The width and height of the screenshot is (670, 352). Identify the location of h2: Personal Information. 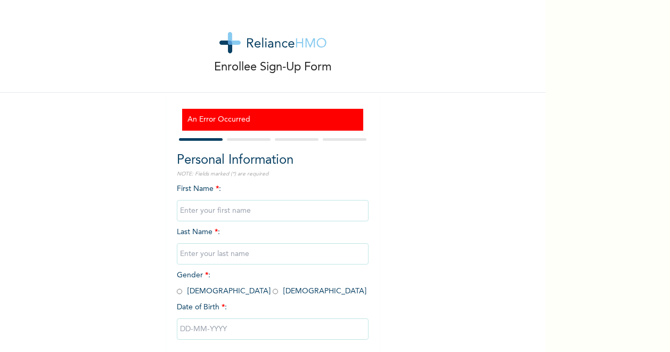
(273, 160).